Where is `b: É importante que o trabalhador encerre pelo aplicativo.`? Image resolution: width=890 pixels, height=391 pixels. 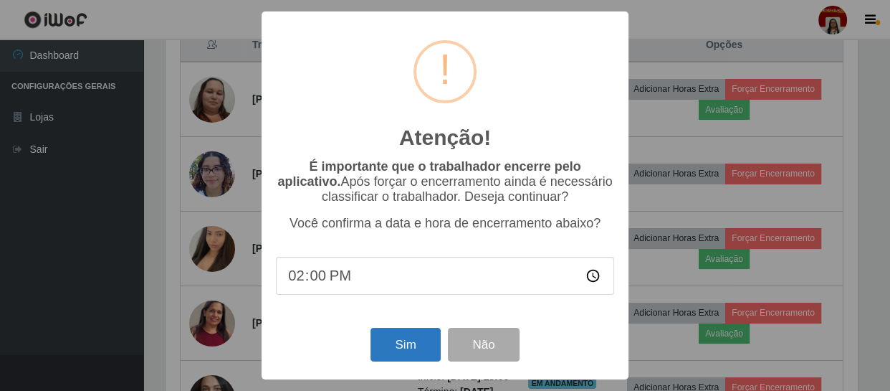
b: É importante que o trabalhador encerre pelo aplicativo. is located at coordinates (429, 173).